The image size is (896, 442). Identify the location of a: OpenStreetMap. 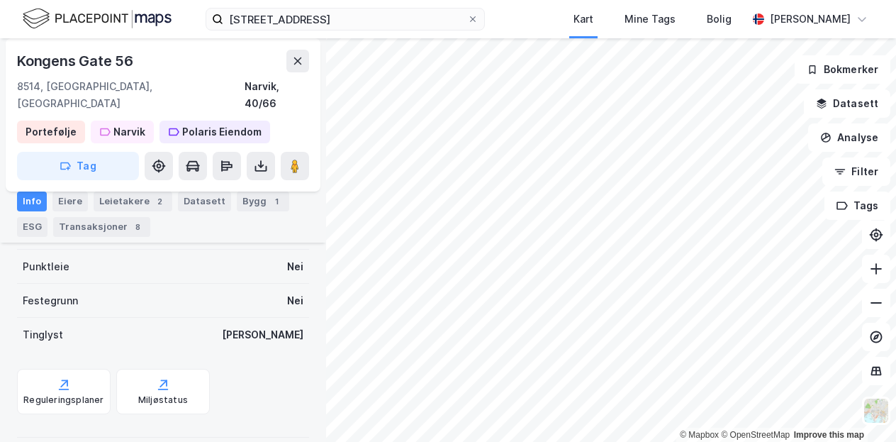
(755, 434).